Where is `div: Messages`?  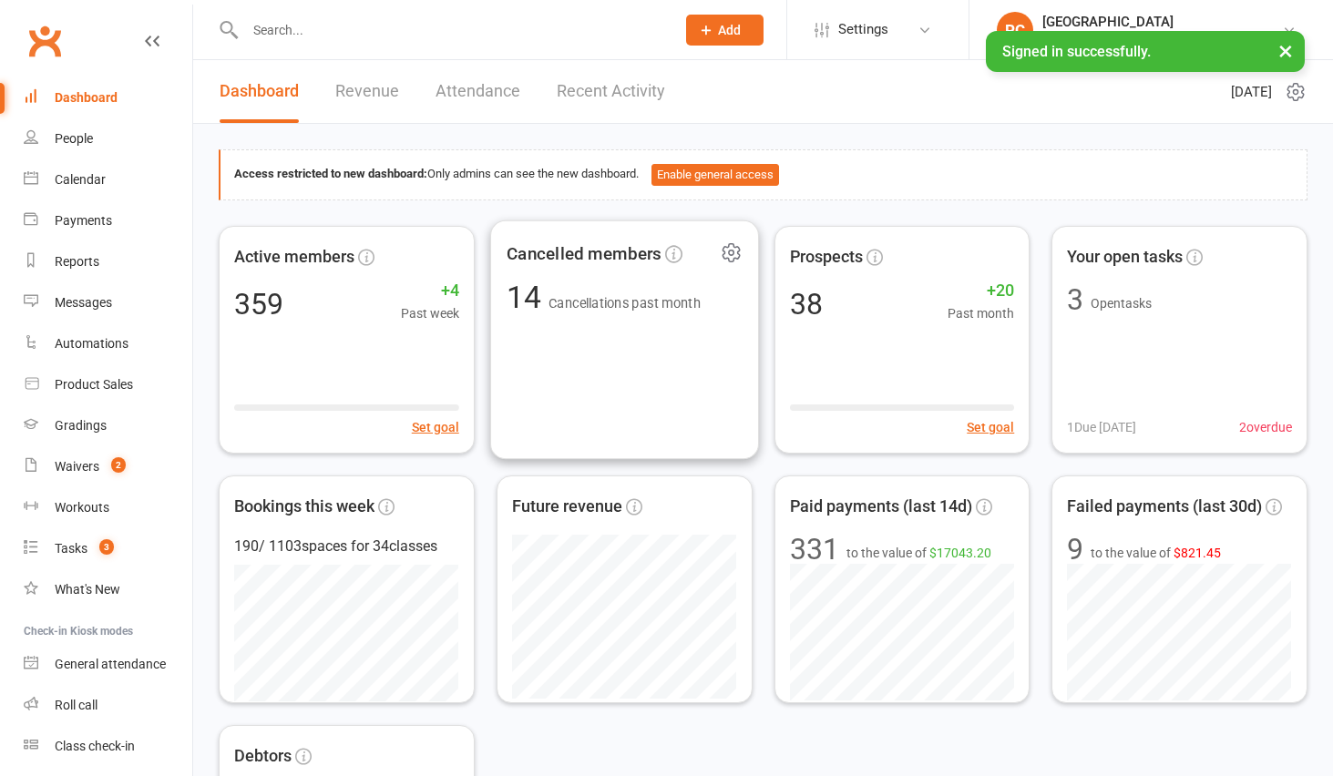
div: Messages is located at coordinates (83, 302).